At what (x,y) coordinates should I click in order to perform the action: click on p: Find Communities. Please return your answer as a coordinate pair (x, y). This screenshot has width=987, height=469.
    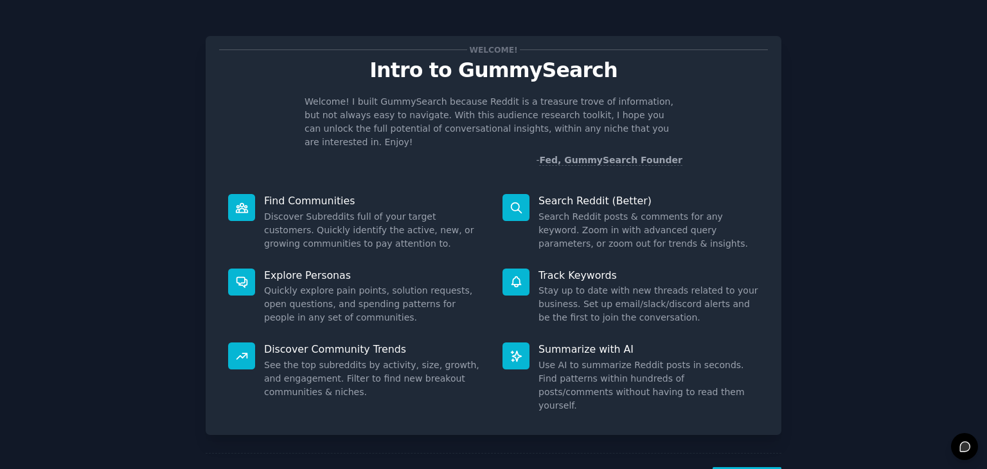
    Looking at the image, I should click on (374, 201).